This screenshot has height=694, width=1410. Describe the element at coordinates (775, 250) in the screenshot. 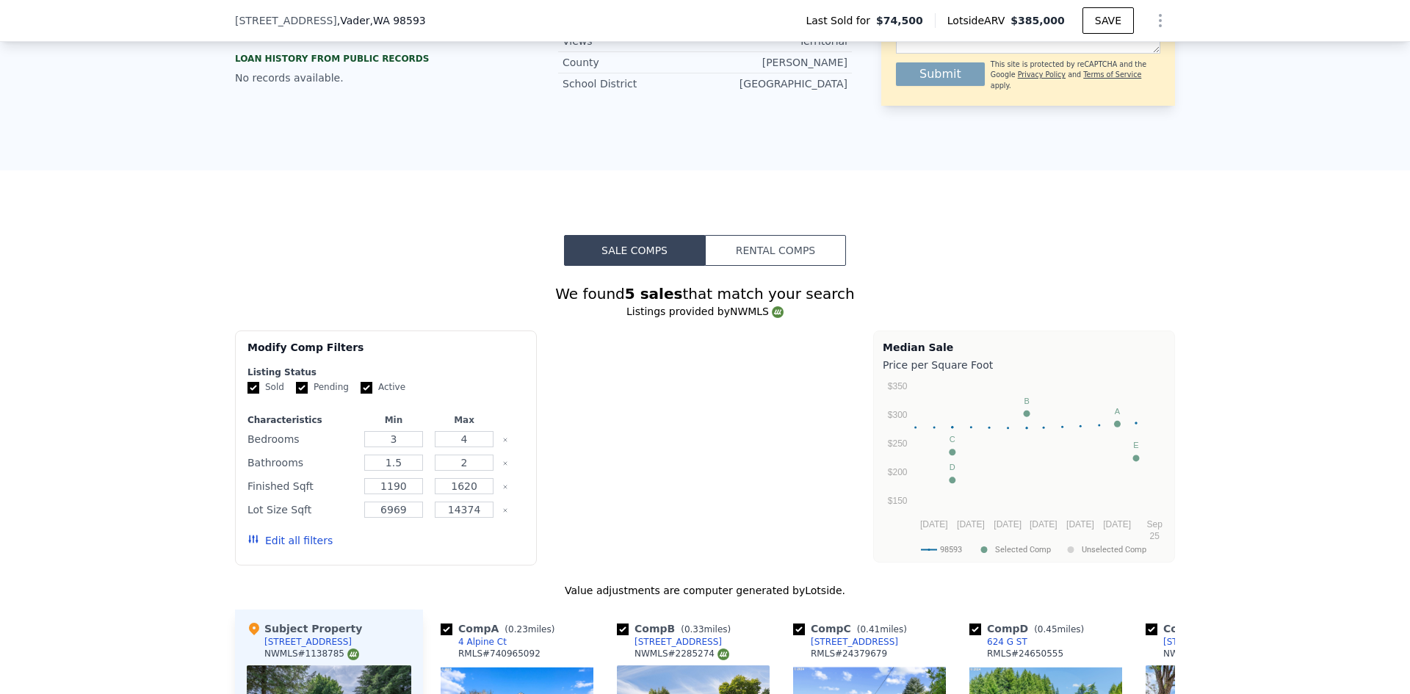

I see `button: Rental Comps` at that location.